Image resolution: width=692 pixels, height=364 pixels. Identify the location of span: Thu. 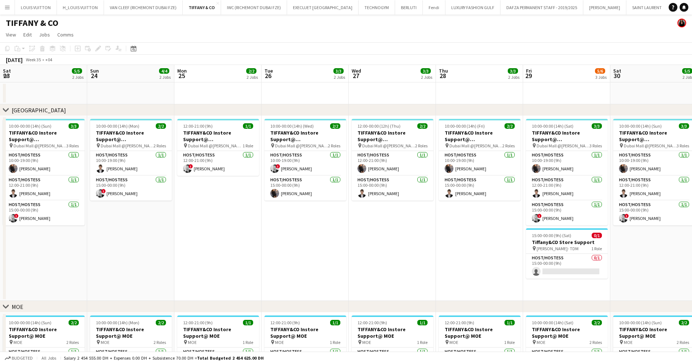
(443, 71).